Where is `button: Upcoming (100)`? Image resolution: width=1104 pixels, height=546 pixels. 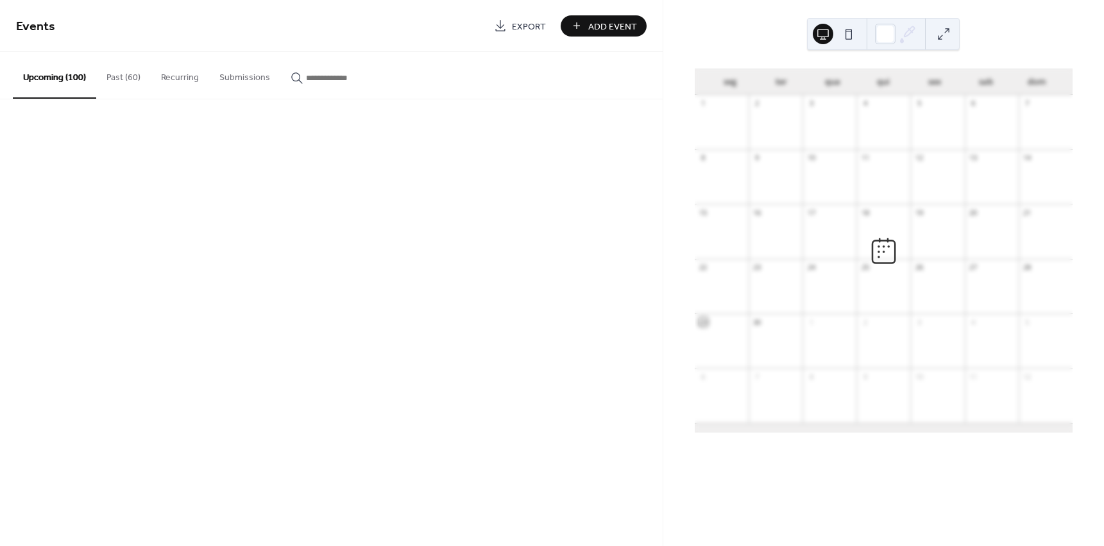
button: Upcoming (100) is located at coordinates (55, 75).